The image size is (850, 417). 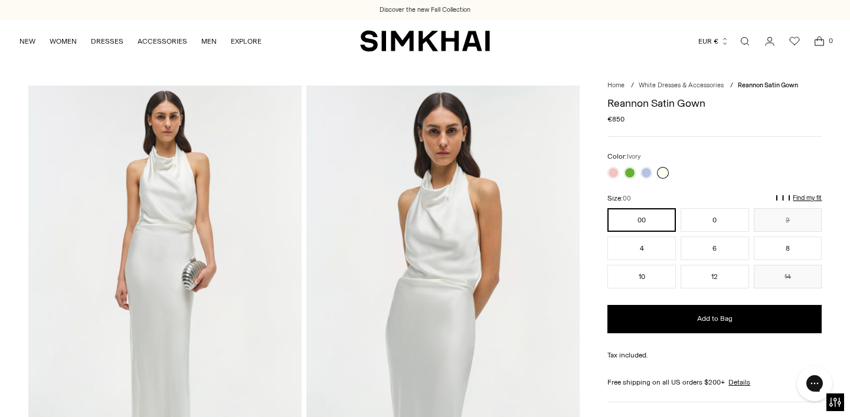 What do you see at coordinates (768, 85) in the screenshot?
I see `span: Reannon Satin Gown` at bounding box center [768, 85].